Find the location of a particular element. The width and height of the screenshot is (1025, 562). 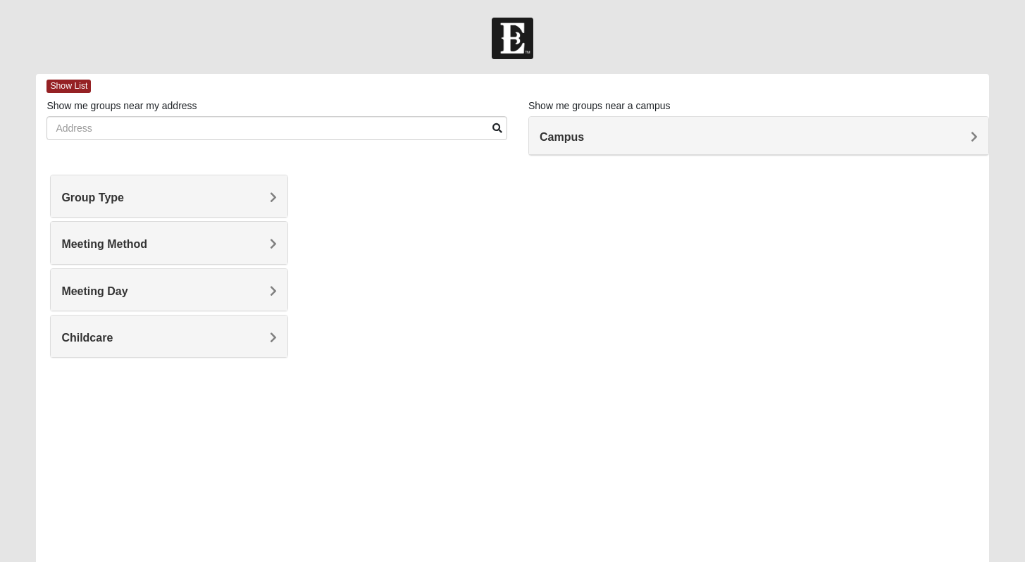

img: Church of Eleven22 Logo is located at coordinates (512, 38).